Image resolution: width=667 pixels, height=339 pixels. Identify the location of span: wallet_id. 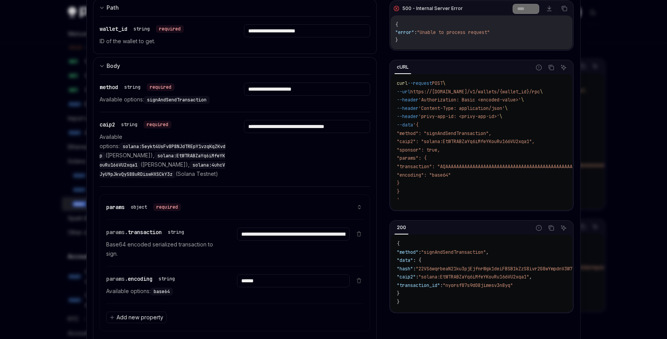
(114, 29).